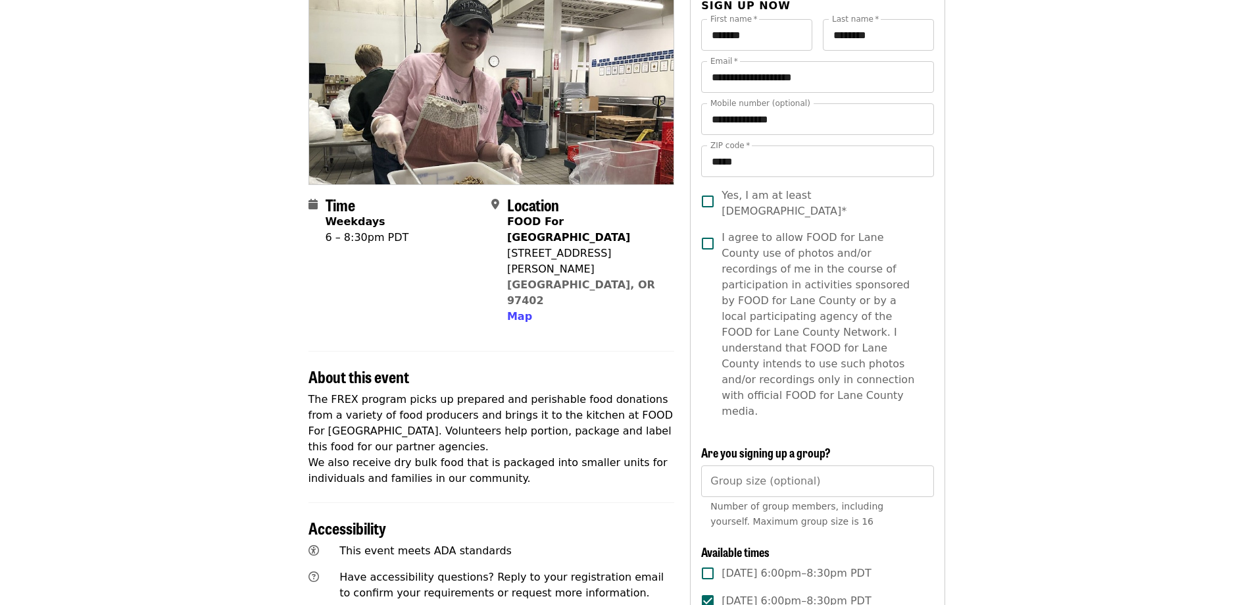 This screenshot has width=1253, height=605. Describe the element at coordinates (855, 19) in the screenshot. I see `label: Last name` at that location.